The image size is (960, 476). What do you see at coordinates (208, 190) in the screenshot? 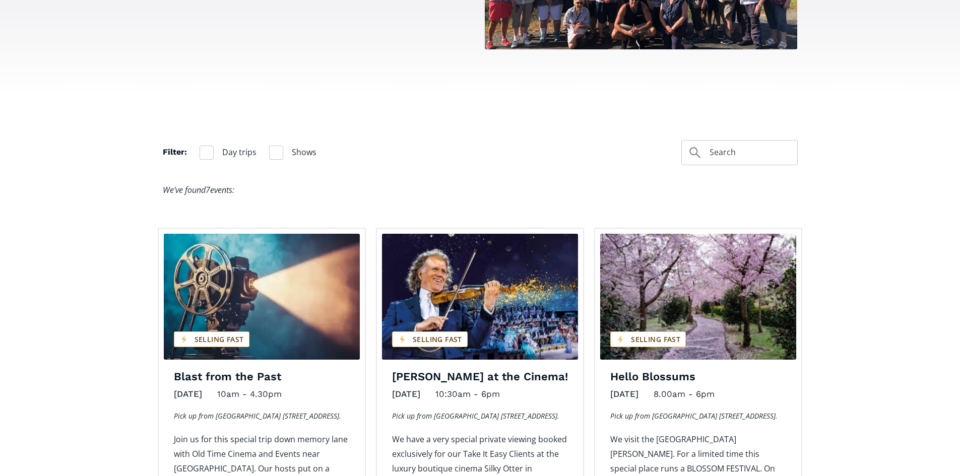
I see `span: 7` at bounding box center [208, 190].